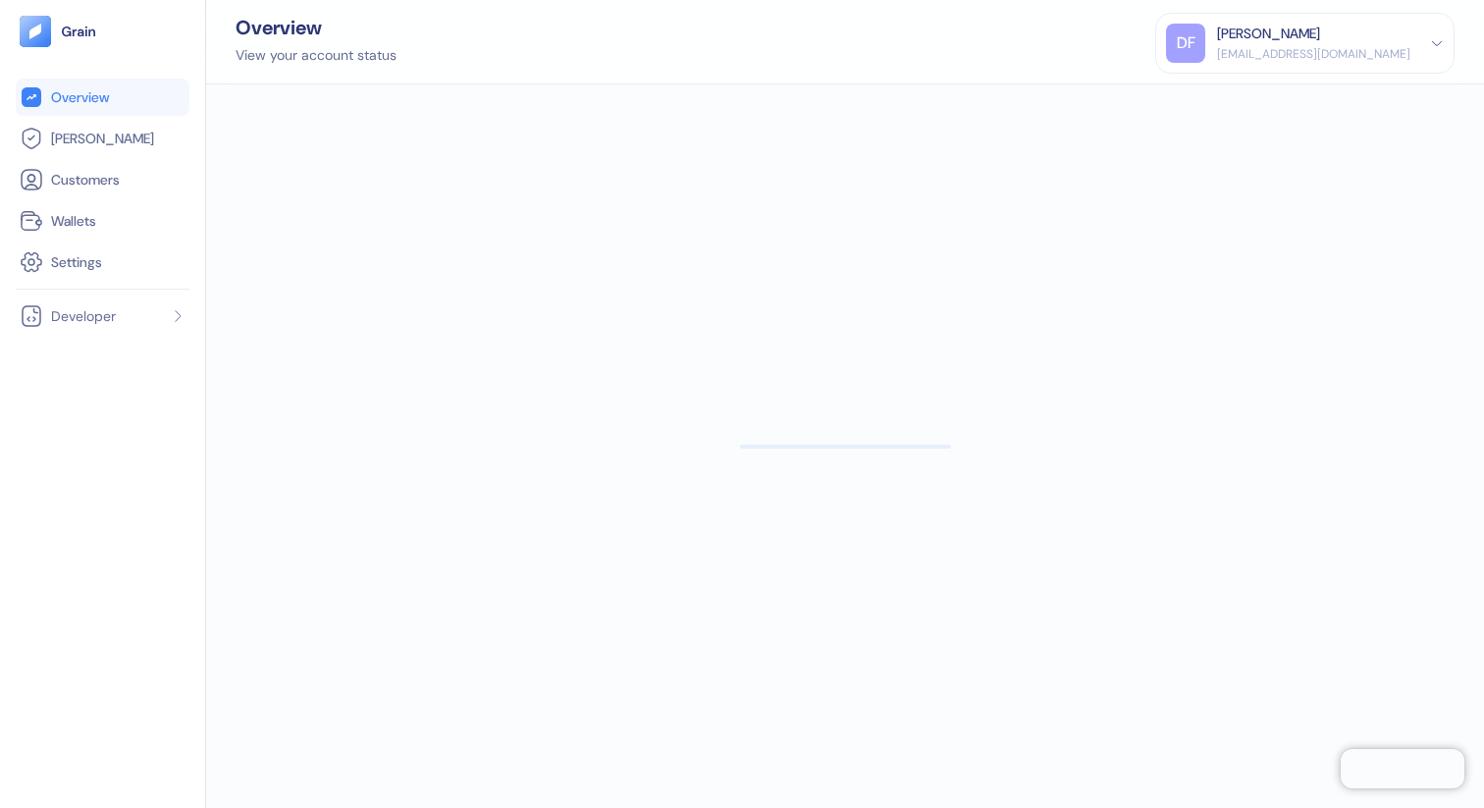  I want to click on span: Settings, so click(77, 262).